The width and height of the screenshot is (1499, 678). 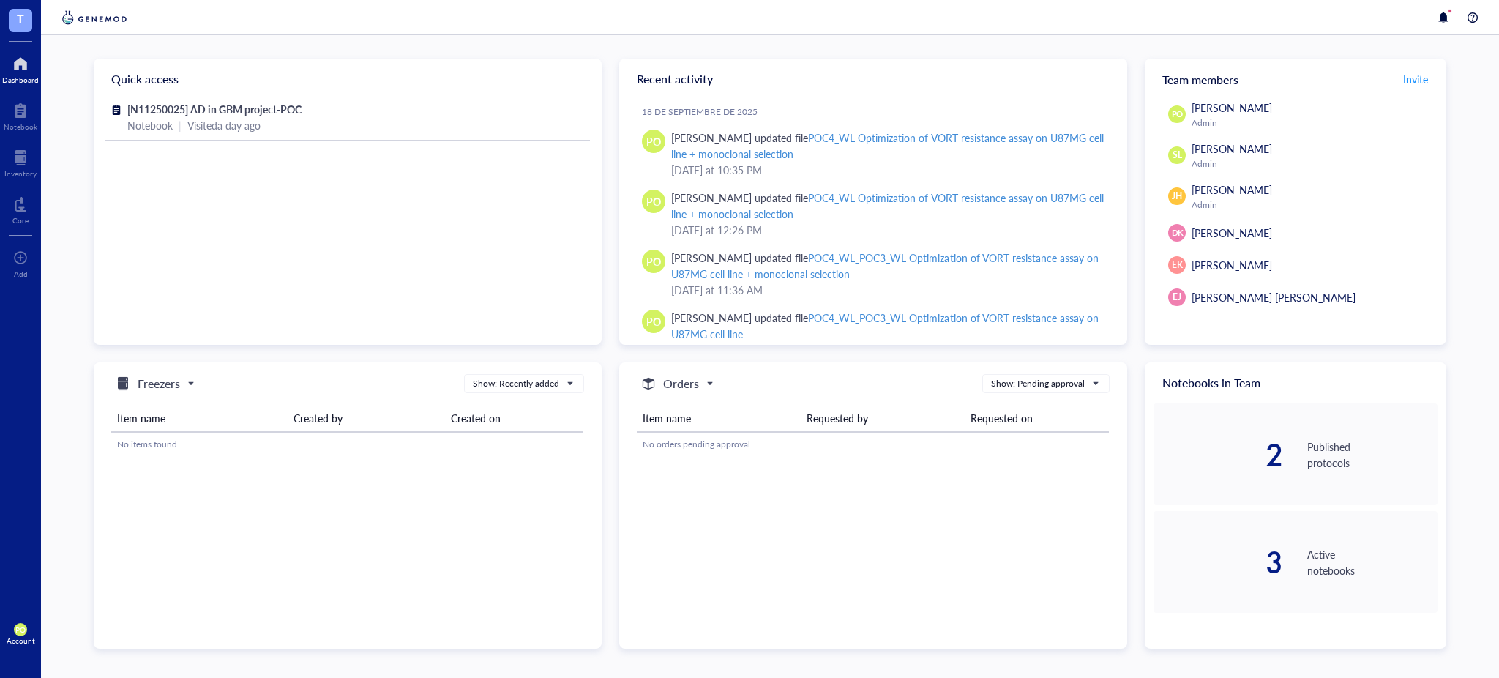 What do you see at coordinates (1296, 79) in the screenshot?
I see `div: Team members` at bounding box center [1296, 79].